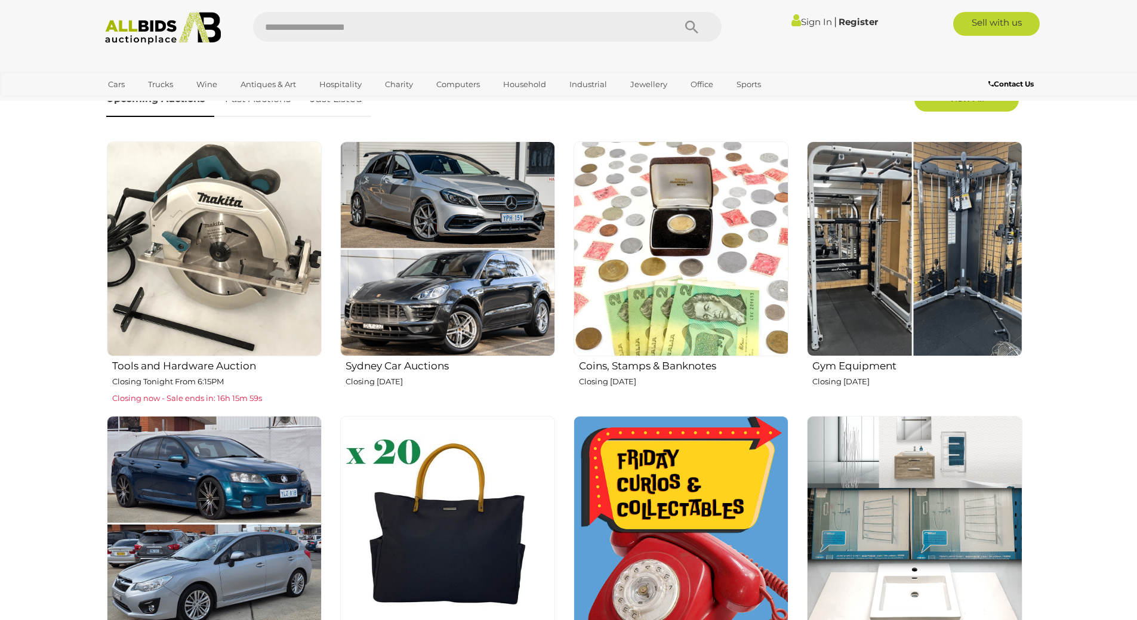 The width and height of the screenshot is (1137, 620). What do you see at coordinates (649, 84) in the screenshot?
I see `a: Jewellery` at bounding box center [649, 84].